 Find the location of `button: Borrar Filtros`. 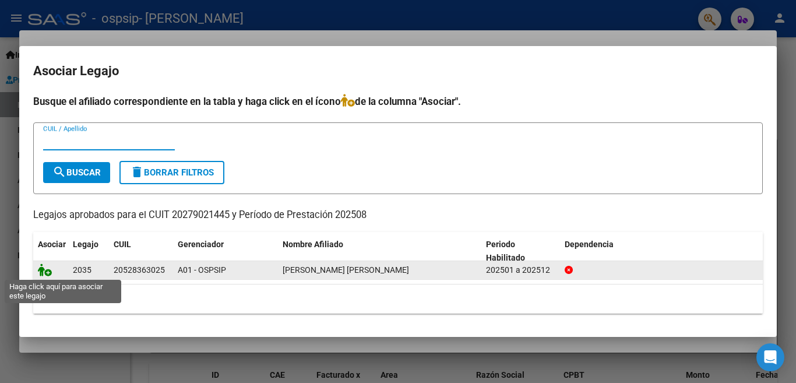

button: Borrar Filtros is located at coordinates (172, 173).